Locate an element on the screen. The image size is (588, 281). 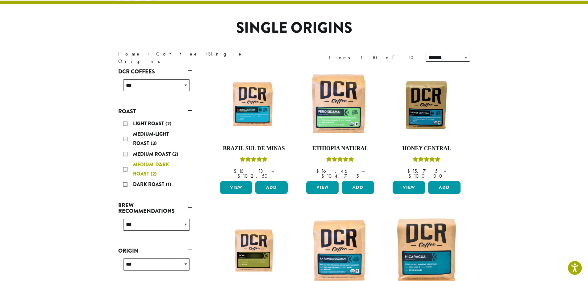
bdi: 104.75 is located at coordinates (340, 176).